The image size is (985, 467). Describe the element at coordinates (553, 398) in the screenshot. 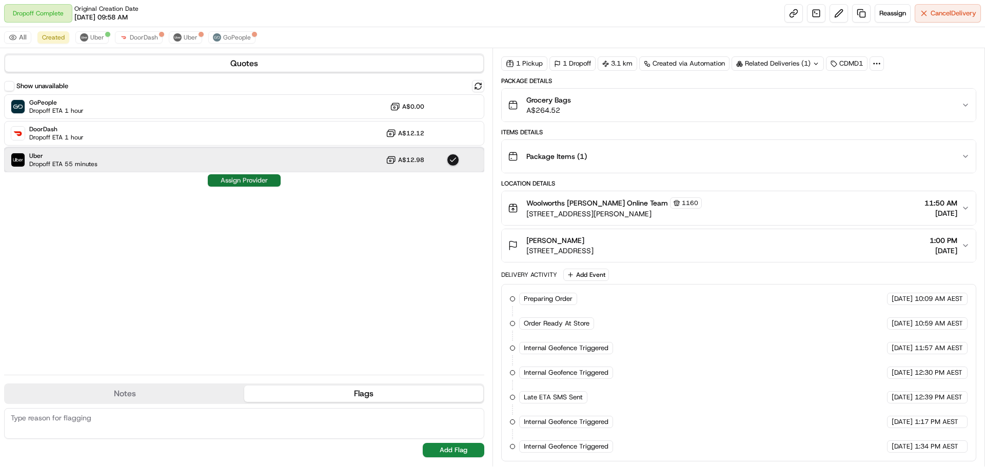

I see `span: Late ETA SMS Sent` at that location.